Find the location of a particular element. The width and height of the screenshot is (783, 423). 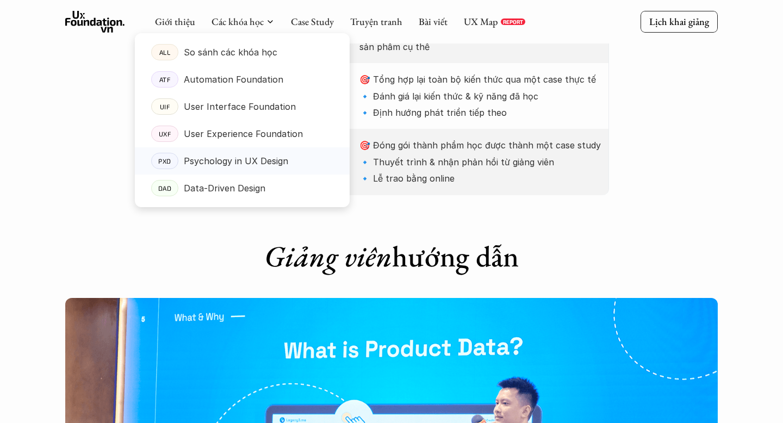

p: So sánh các khóa học is located at coordinates (231, 52).